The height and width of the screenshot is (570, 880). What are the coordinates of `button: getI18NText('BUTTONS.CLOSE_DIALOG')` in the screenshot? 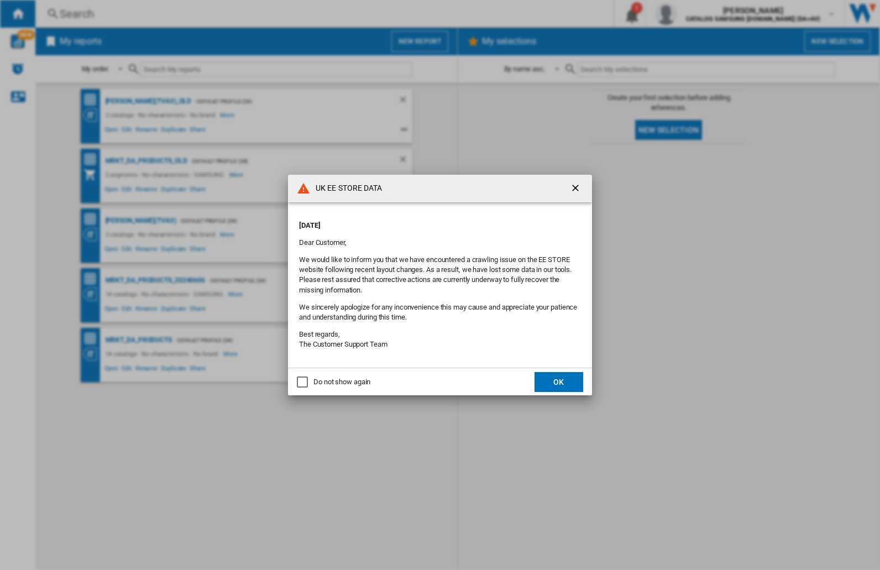 It's located at (576, 188).